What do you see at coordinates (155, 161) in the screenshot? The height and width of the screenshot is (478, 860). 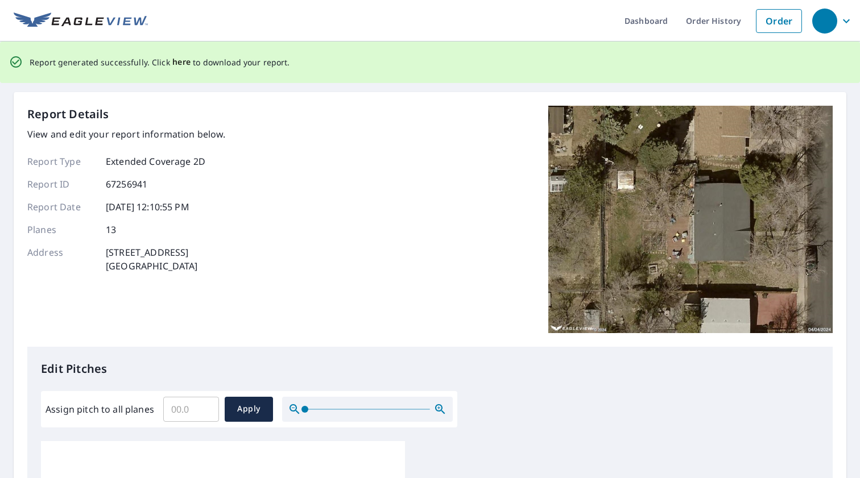 I see `p: Extended Coverage 2D` at bounding box center [155, 161].